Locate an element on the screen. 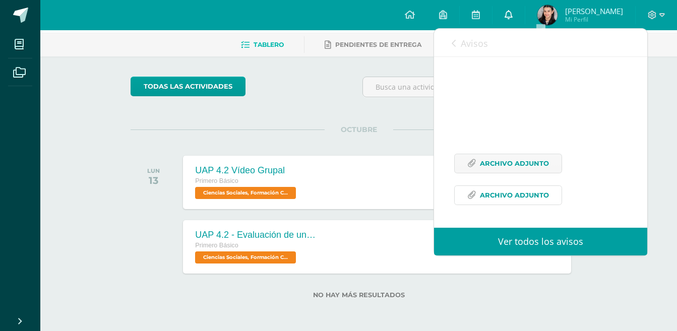 The width and height of the screenshot is (677, 331). span: Pendientes de entrega is located at coordinates (378, 44).